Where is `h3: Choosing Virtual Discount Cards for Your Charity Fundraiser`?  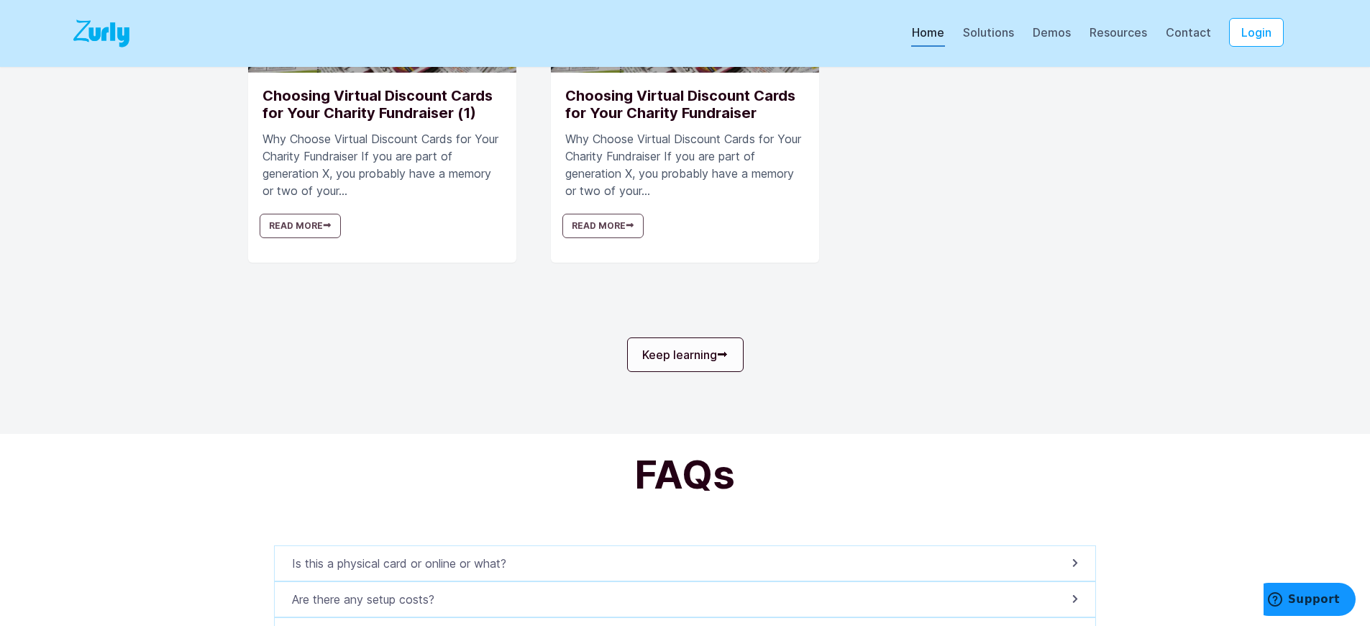
h3: Choosing Virtual Discount Cards for Your Charity Fundraiser is located at coordinates (685, 109).